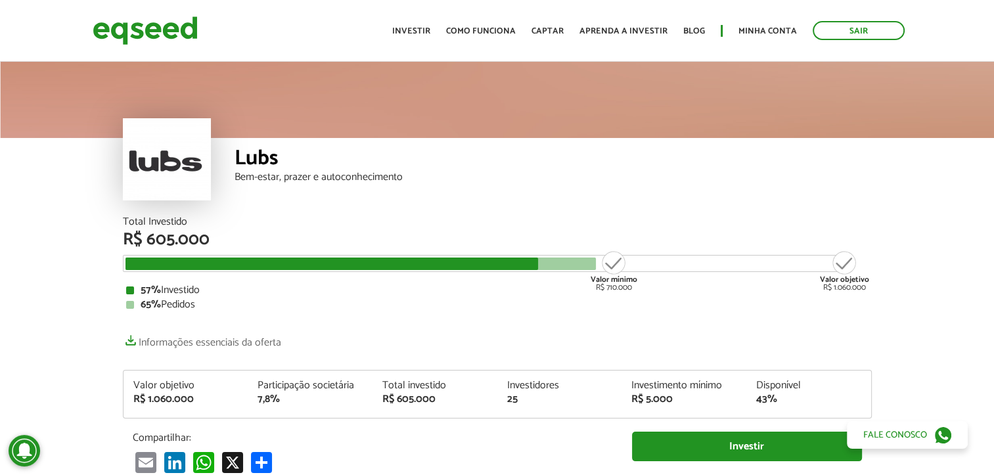  Describe the element at coordinates (145, 30) in the screenshot. I see `img: EqSeed` at that location.